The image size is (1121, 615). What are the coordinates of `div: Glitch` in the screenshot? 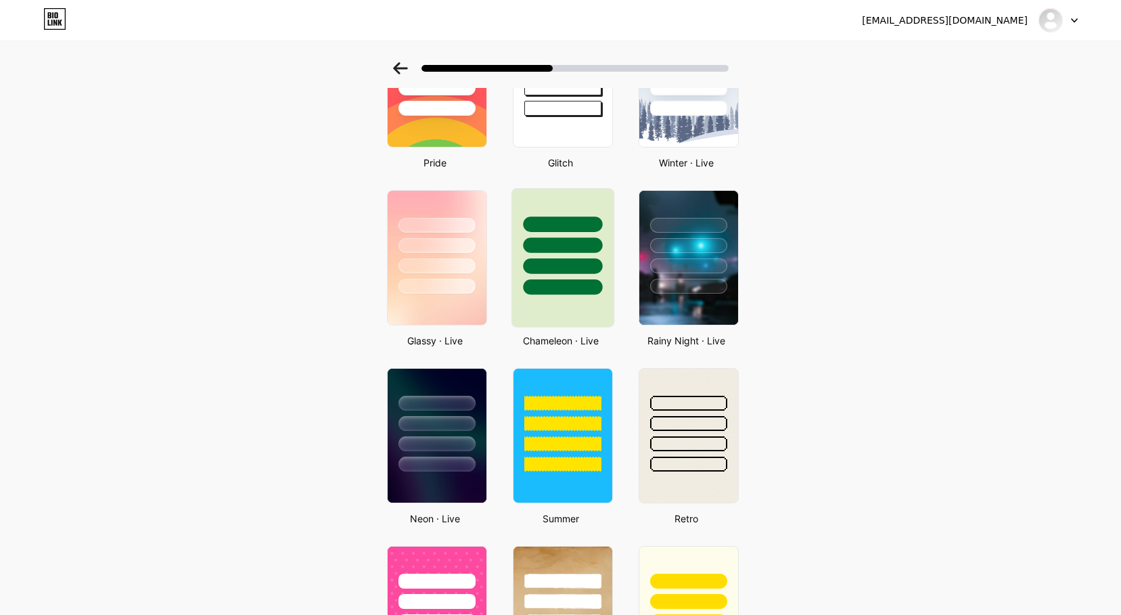 It's located at (561, 162).